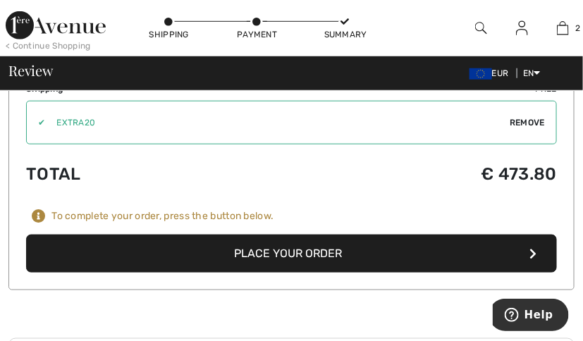 This screenshot has height=341, width=583. I want to click on div: Summary, so click(346, 35).